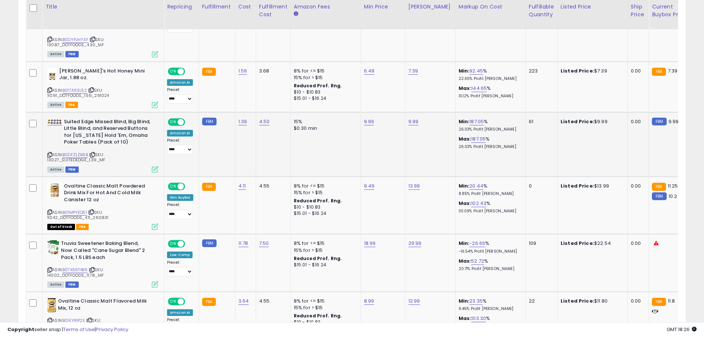  I want to click on a: 144.65, so click(479, 88).